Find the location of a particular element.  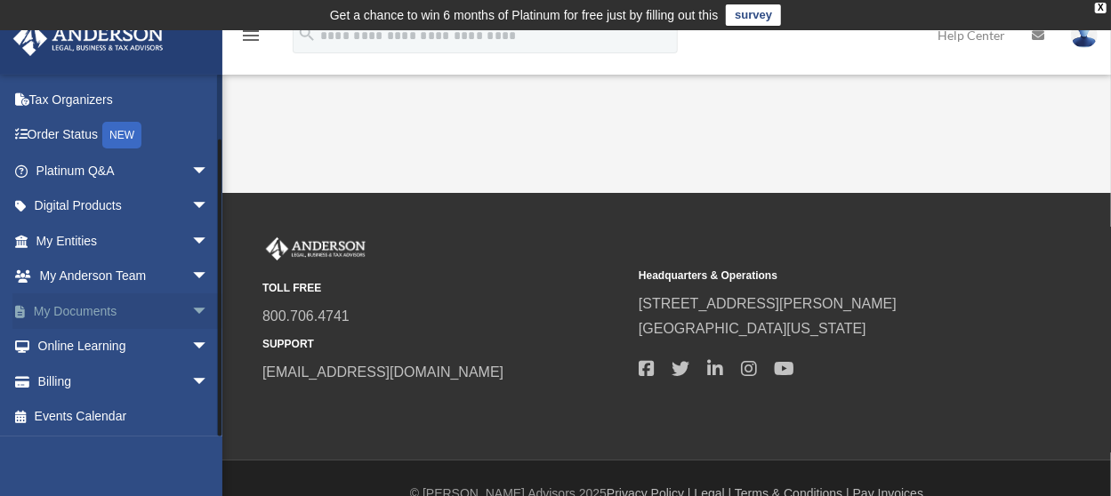

a: Platinum Q&Aarrow_drop_down is located at coordinates (124, 171).